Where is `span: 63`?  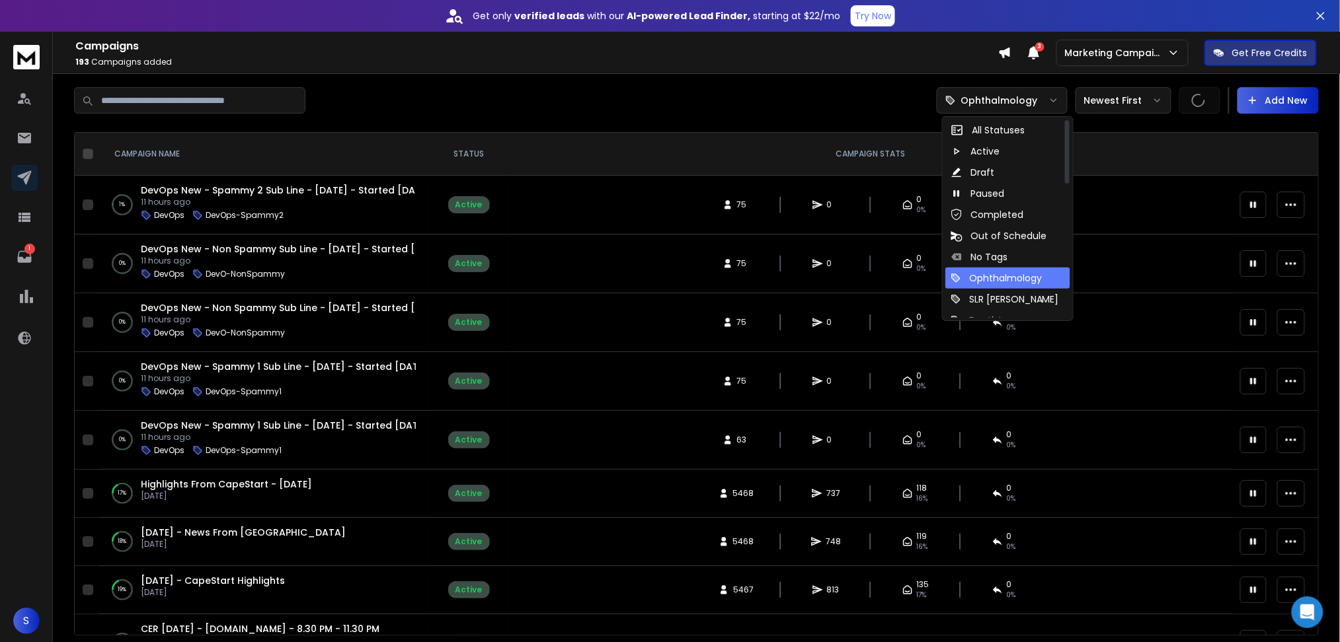
span: 63 is located at coordinates (743, 440).